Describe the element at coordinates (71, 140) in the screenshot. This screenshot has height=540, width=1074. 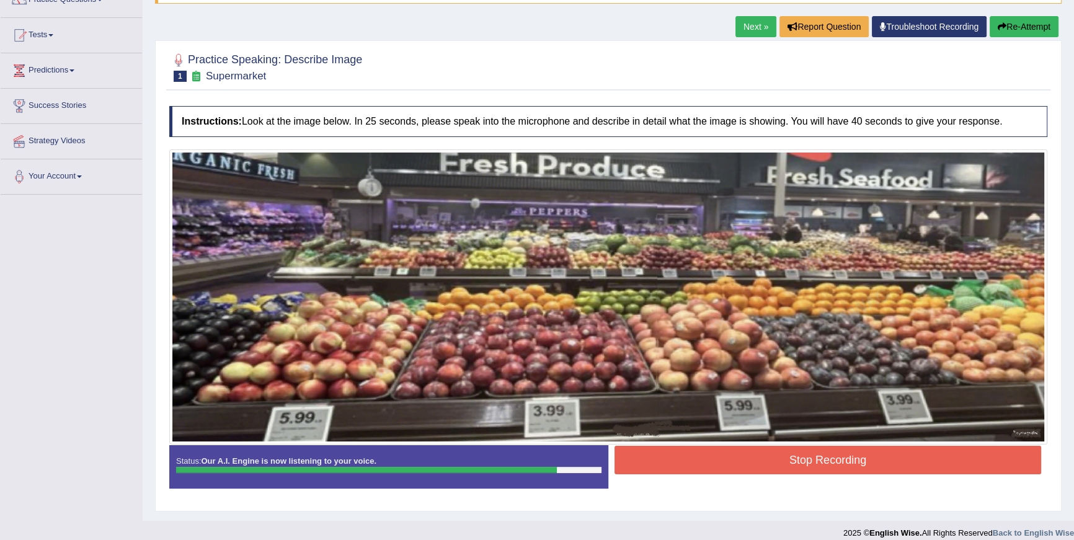
I see `a: Strategy Videos` at that location.